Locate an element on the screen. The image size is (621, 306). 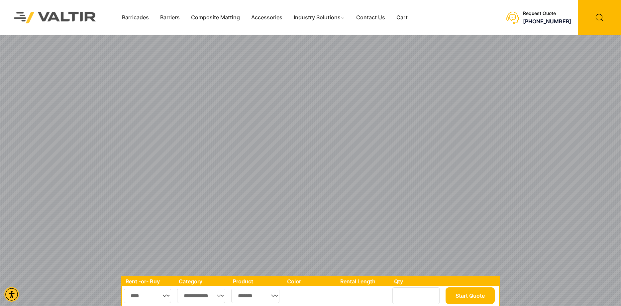
div: Request Quote is located at coordinates (547, 13).